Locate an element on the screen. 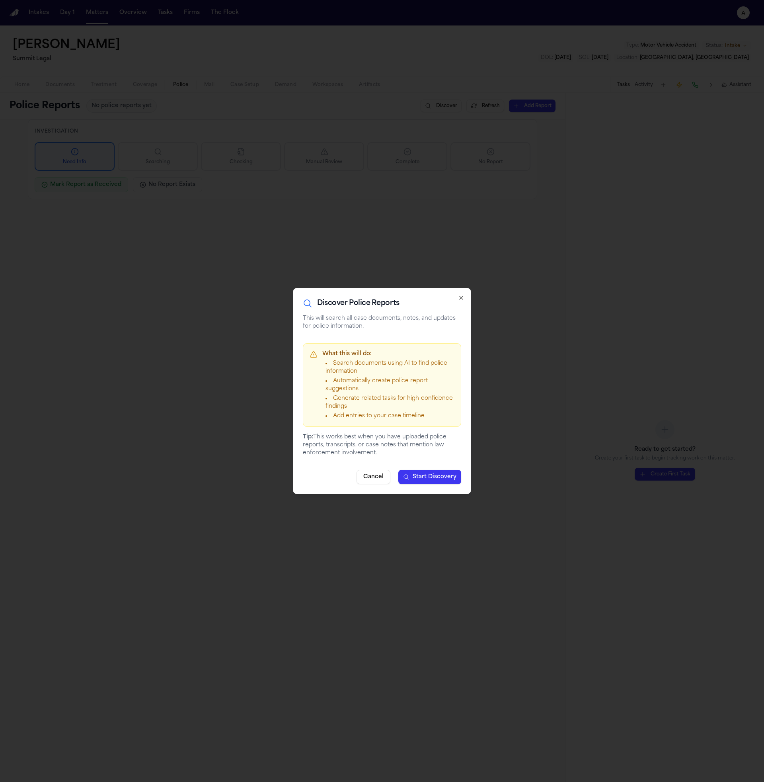 The width and height of the screenshot is (764, 782). strong: Tip: is located at coordinates (308, 437).